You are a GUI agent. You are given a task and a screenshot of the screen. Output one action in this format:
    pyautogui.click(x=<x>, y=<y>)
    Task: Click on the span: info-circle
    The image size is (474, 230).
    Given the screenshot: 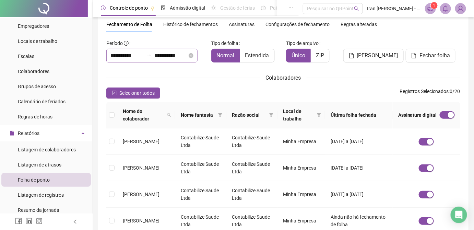 What is the action you would take?
    pyautogui.click(x=126, y=43)
    